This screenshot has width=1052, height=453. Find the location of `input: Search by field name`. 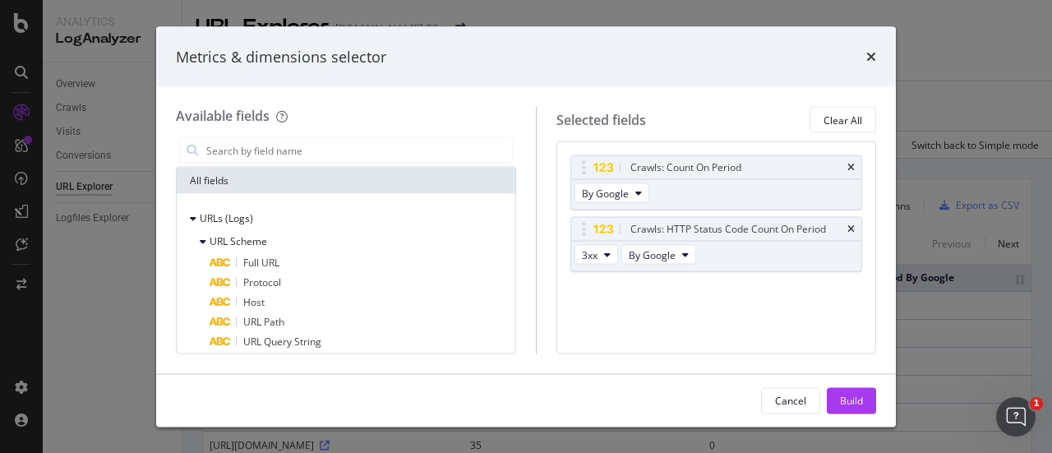

input: Search by field name is located at coordinates (358, 150).